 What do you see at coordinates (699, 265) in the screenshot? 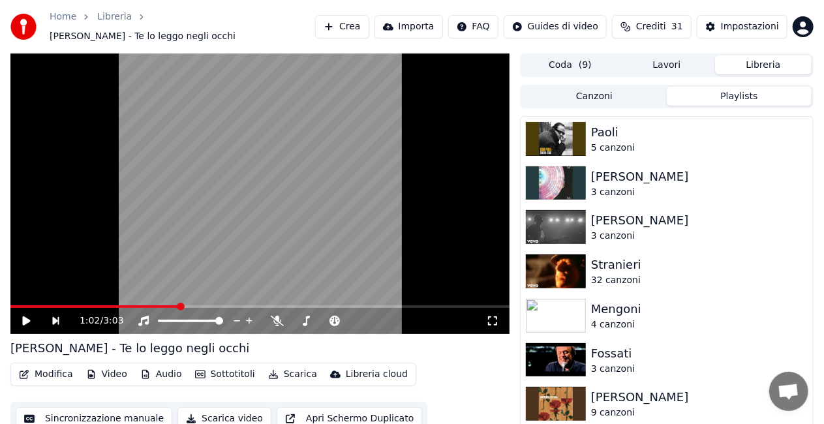
I see `div: Stranieri` at bounding box center [699, 265].